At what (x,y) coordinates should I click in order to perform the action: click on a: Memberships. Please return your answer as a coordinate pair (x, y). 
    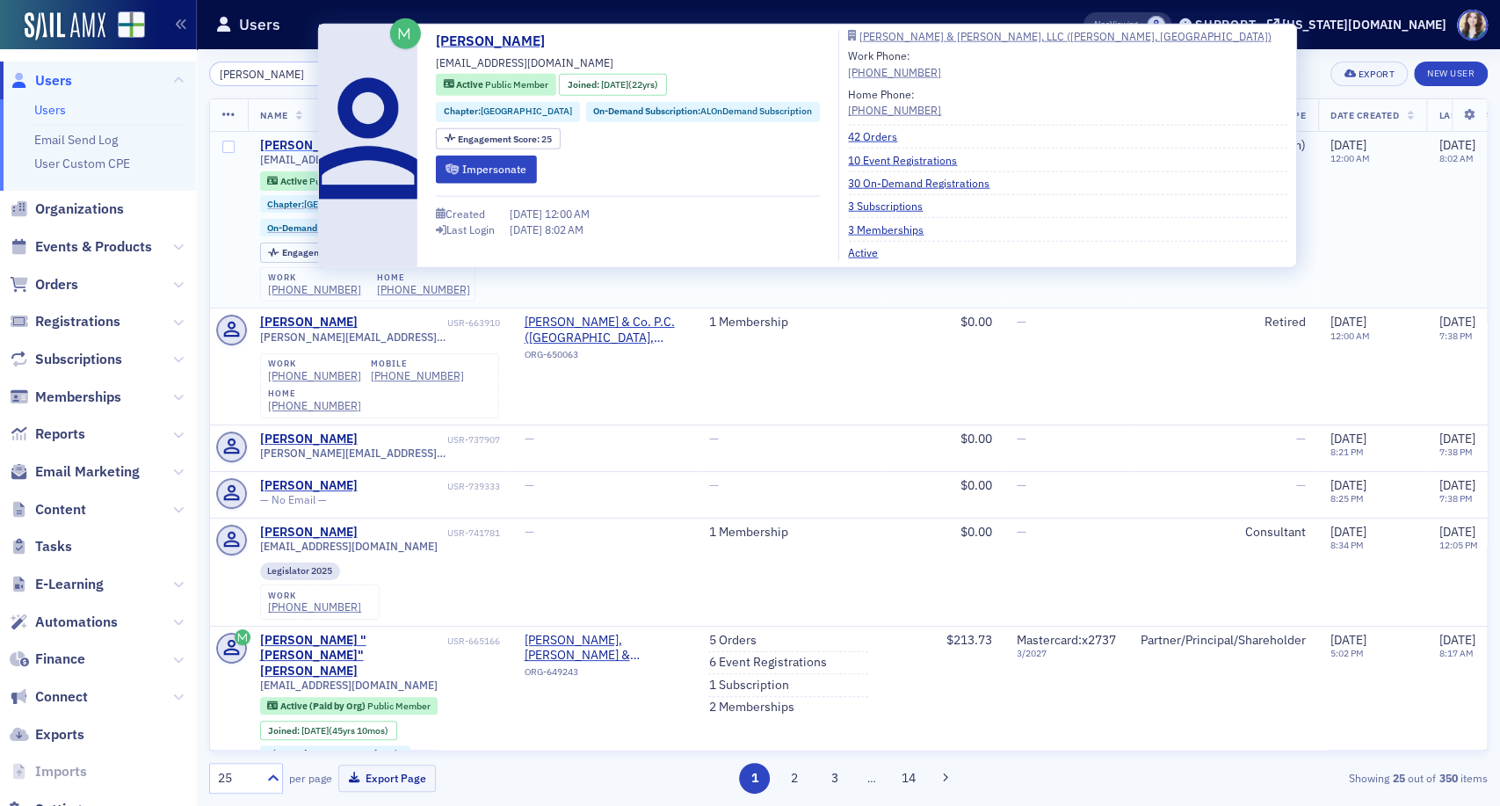
    Looking at the image, I should click on (65, 397).